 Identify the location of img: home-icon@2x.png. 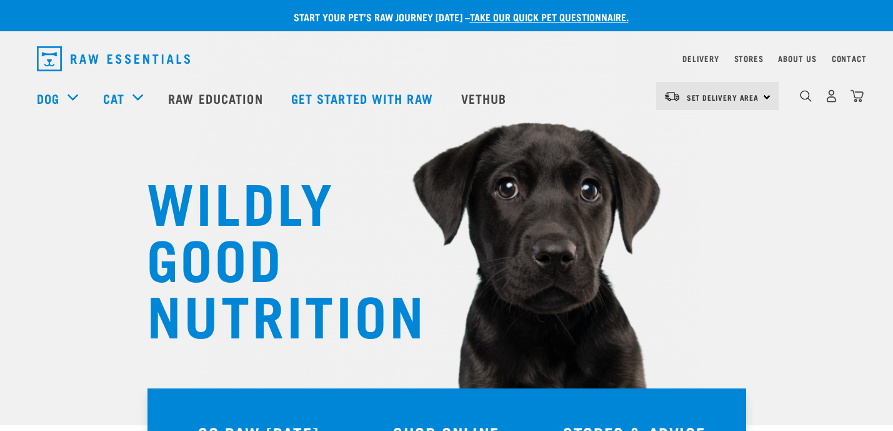
(857, 96).